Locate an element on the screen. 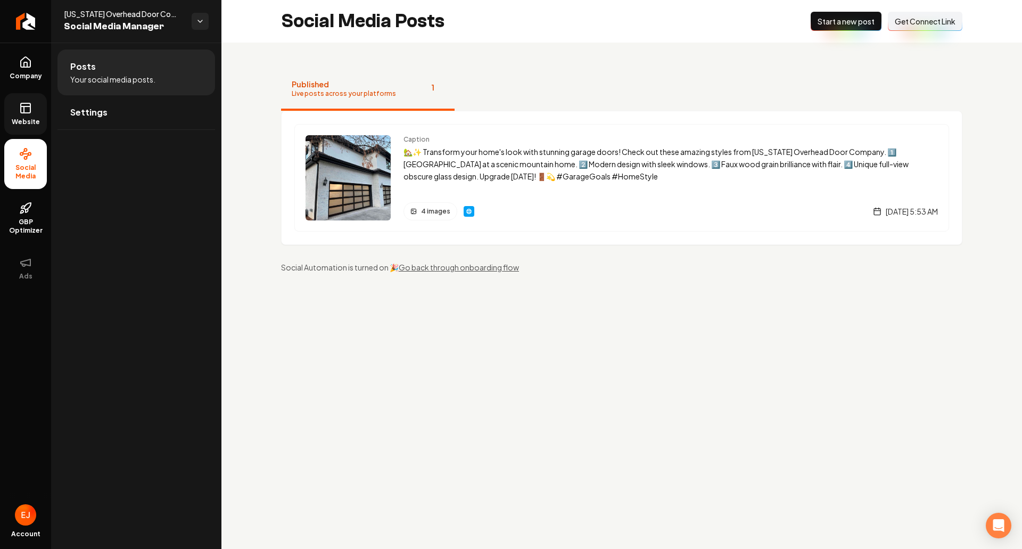  span: Social Media is located at coordinates (26, 172).